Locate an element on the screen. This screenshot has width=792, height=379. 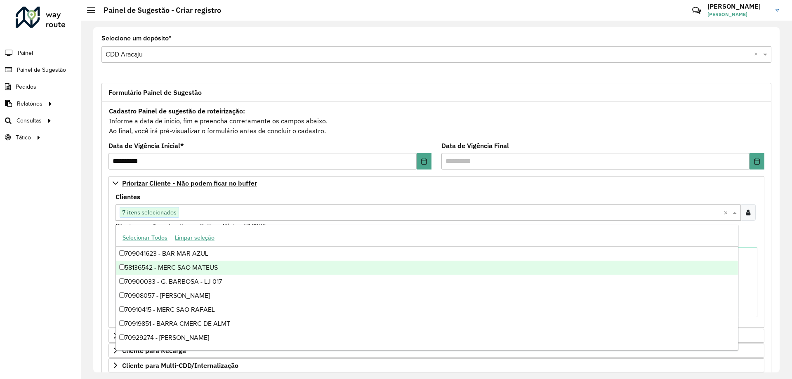
a: Contato Rápido is located at coordinates (696, 10).